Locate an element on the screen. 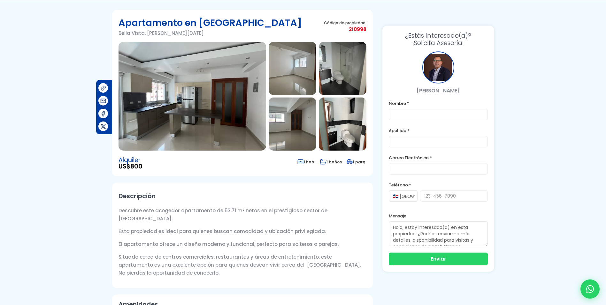 This screenshot has height=305, width=606. span: 1 parq. is located at coordinates (356, 162).